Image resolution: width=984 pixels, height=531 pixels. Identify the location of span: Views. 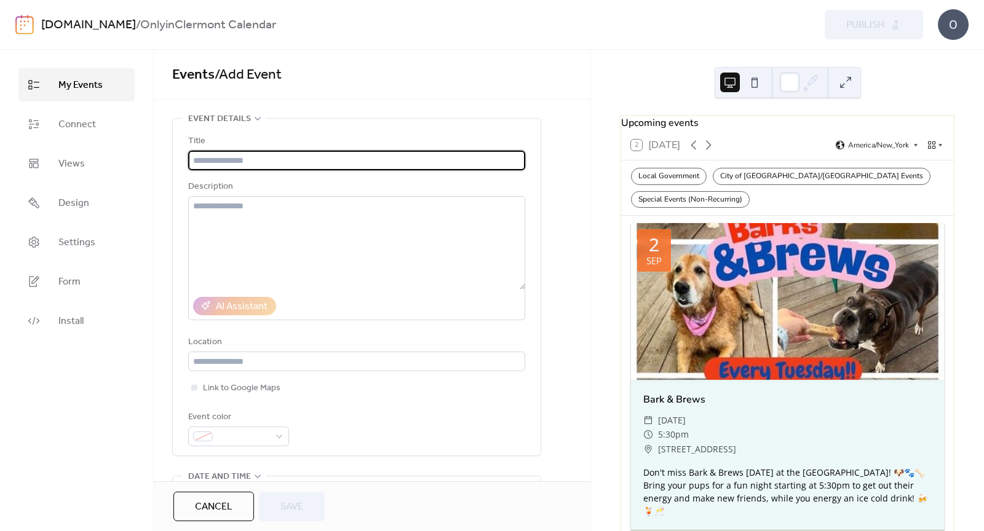
(71, 164).